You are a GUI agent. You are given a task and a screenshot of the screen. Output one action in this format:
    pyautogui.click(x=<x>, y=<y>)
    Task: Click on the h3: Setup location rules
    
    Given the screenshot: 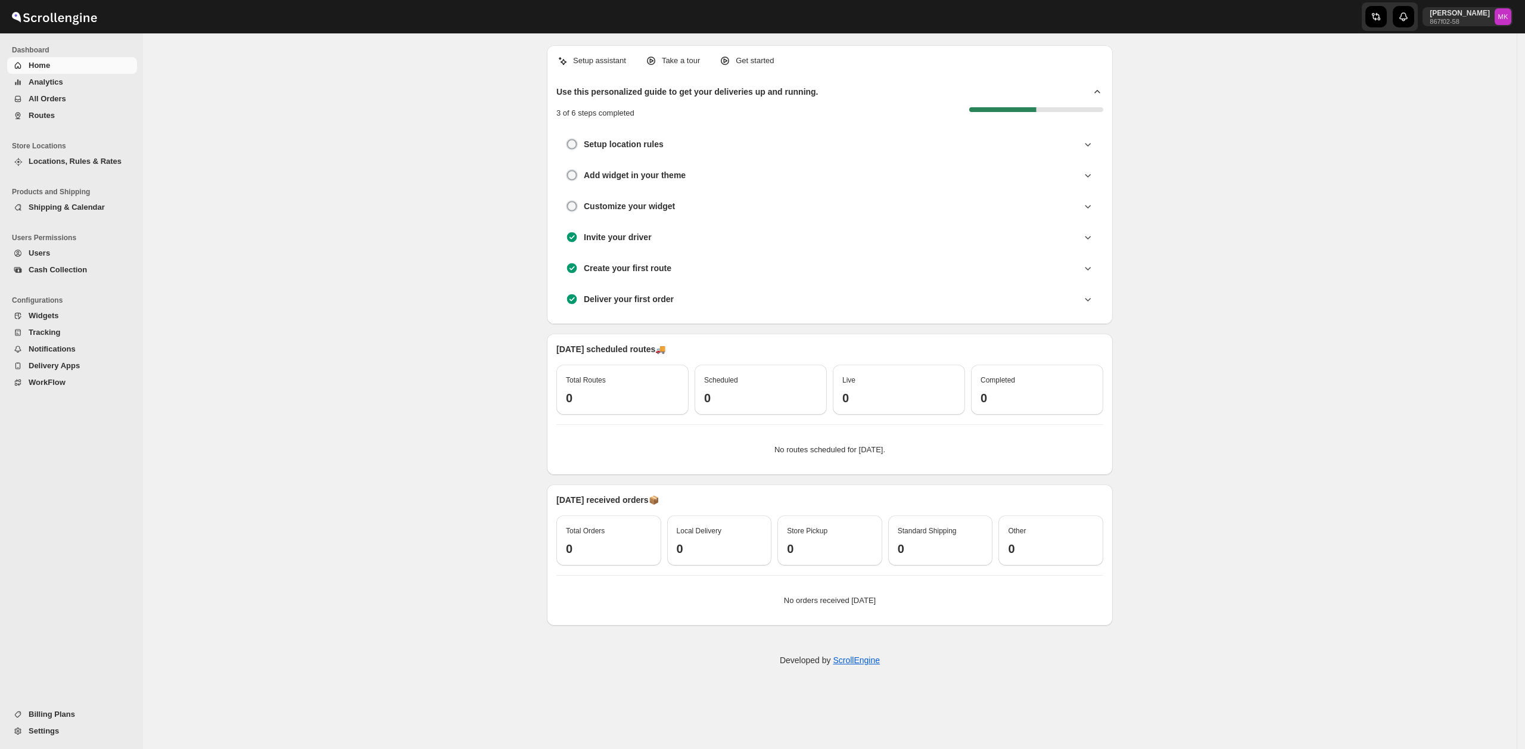 What is the action you would take?
    pyautogui.click(x=624, y=144)
    